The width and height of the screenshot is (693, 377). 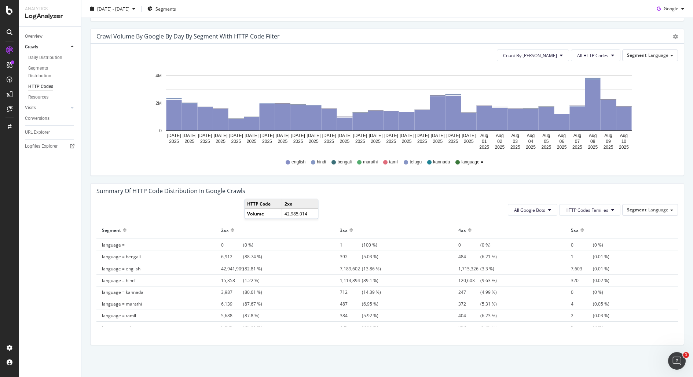 I want to click on div: URL Explorer, so click(x=37, y=132).